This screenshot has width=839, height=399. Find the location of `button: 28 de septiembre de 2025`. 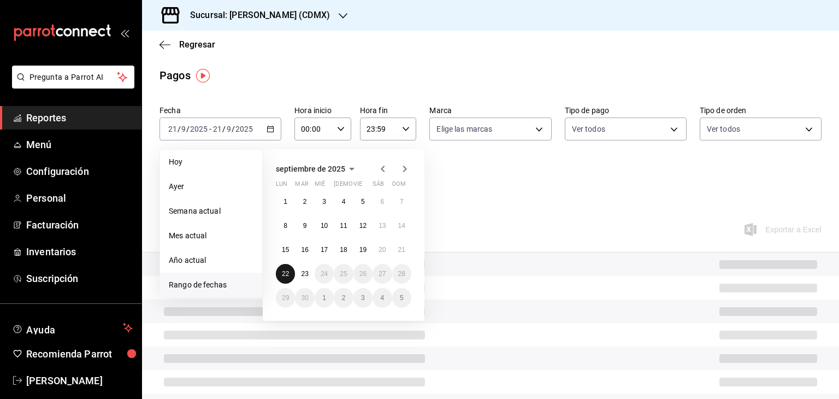

button: 28 de septiembre de 2025 is located at coordinates (401, 274).